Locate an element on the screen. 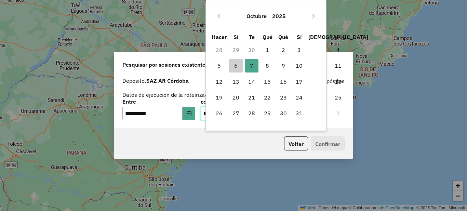 The width and height of the screenshot is (467, 211). font: Pesquisar por sesiones existentes is located at coordinates (165, 65).